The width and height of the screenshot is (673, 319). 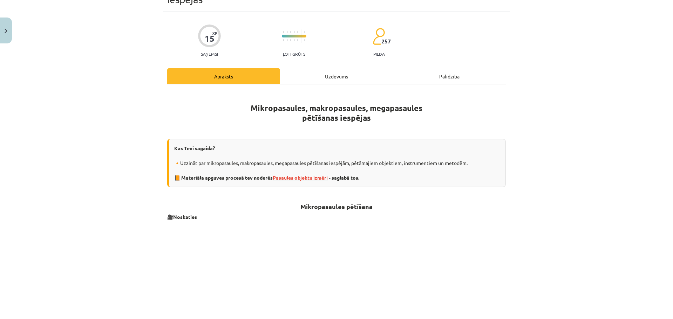 What do you see at coordinates (214, 33) in the screenshot?
I see `span: XP` at bounding box center [214, 33].